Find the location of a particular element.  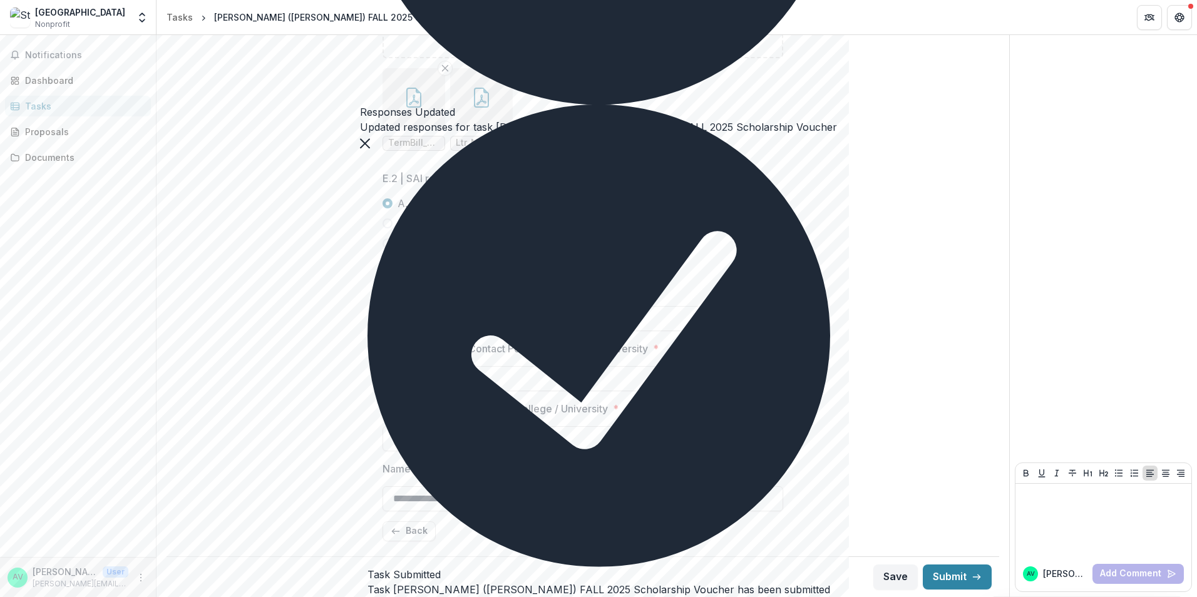

a: Documents is located at coordinates (78, 157).